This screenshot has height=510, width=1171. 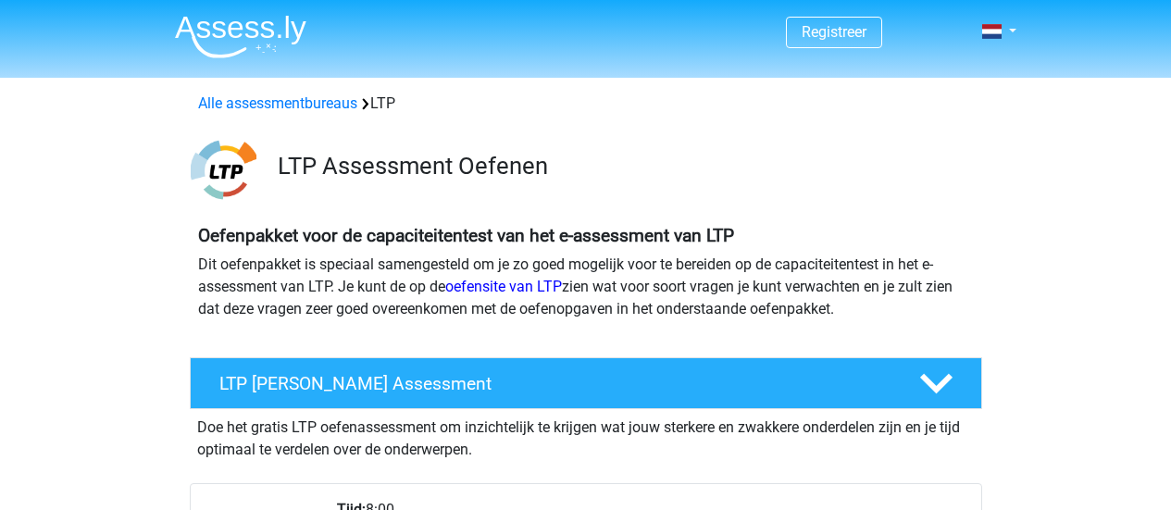 What do you see at coordinates (586, 104) in the screenshot?
I see `div: LTP` at bounding box center [586, 104].